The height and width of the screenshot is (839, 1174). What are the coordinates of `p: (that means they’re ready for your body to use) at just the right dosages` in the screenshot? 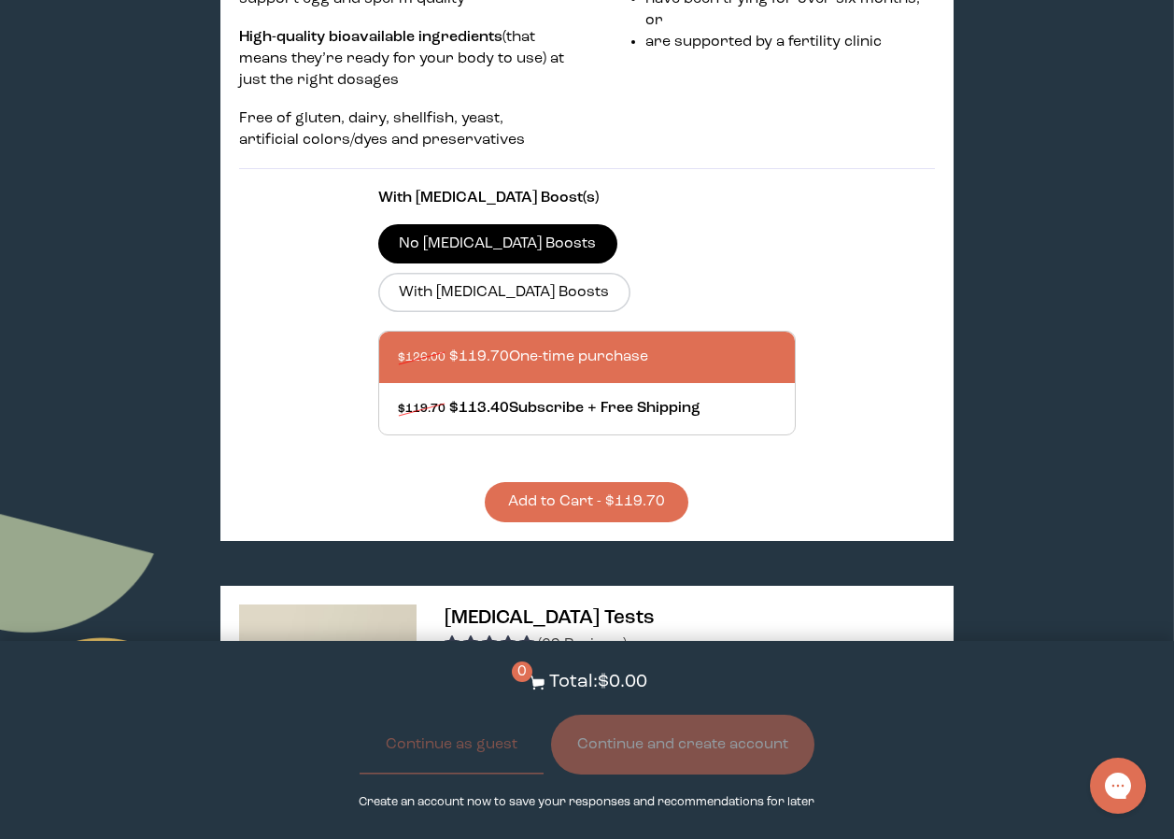 It's located at (402, 59).